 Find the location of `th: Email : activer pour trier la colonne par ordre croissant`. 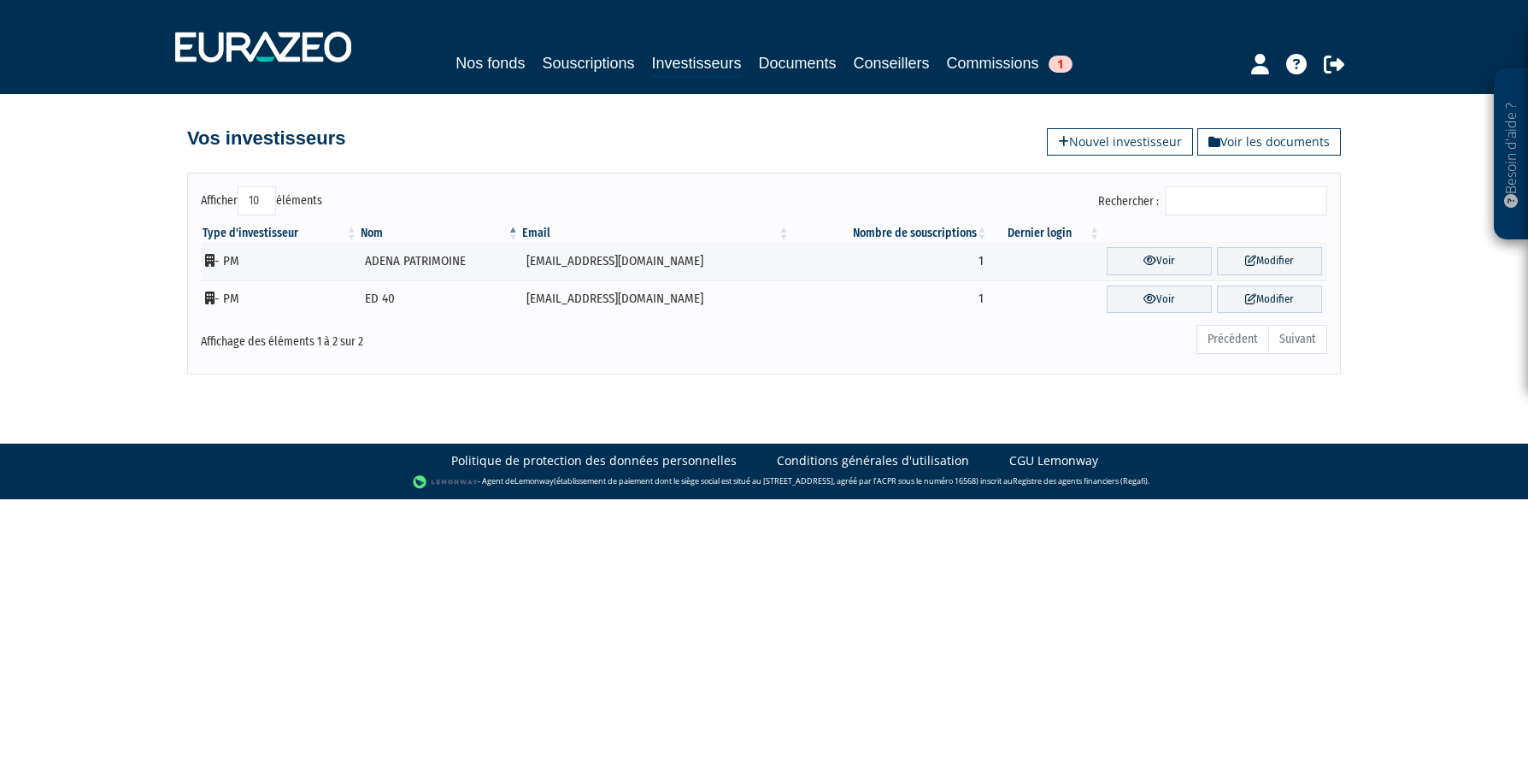

th: Email : activer pour trier la colonne par ordre croissant is located at coordinates (655, 233).